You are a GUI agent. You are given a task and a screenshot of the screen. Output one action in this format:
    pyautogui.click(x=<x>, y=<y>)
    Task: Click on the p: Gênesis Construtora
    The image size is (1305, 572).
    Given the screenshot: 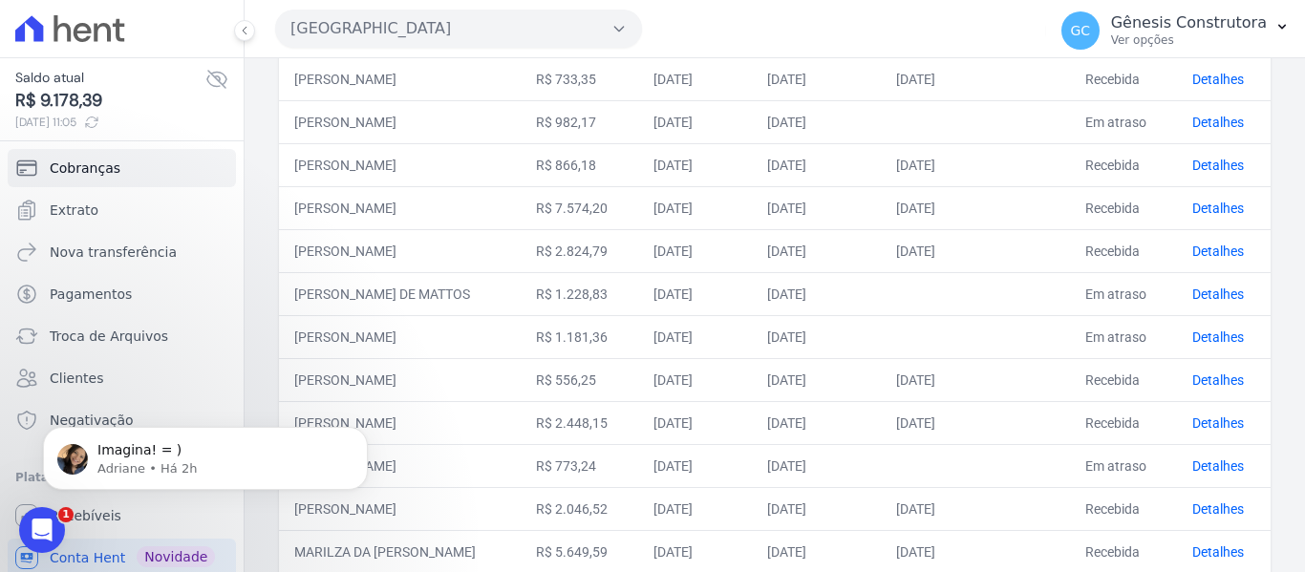 What is the action you would take?
    pyautogui.click(x=1189, y=23)
    